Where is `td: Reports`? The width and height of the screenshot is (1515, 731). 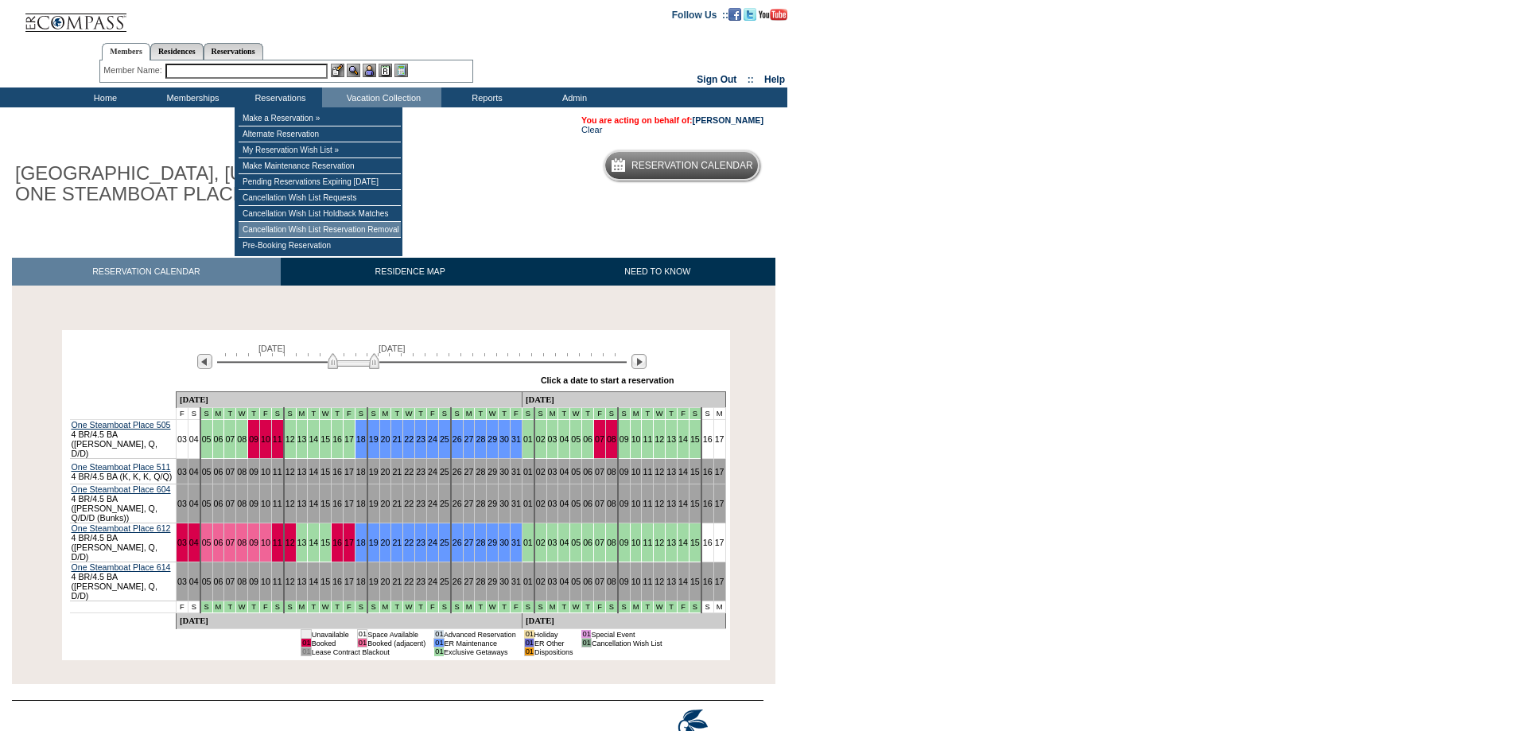
td: Reports is located at coordinates (485, 97).